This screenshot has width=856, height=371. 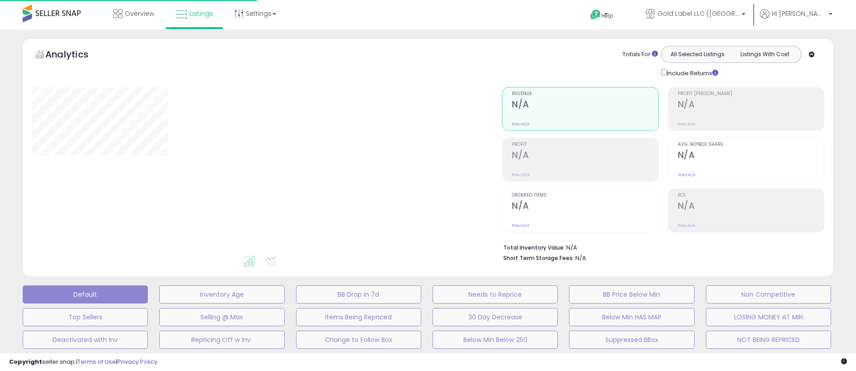 I want to click on button: Suppressed BBox, so click(x=631, y=340).